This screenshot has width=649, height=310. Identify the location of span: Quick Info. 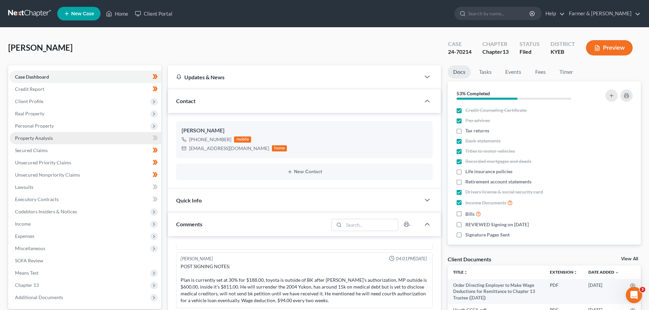
(189, 200).